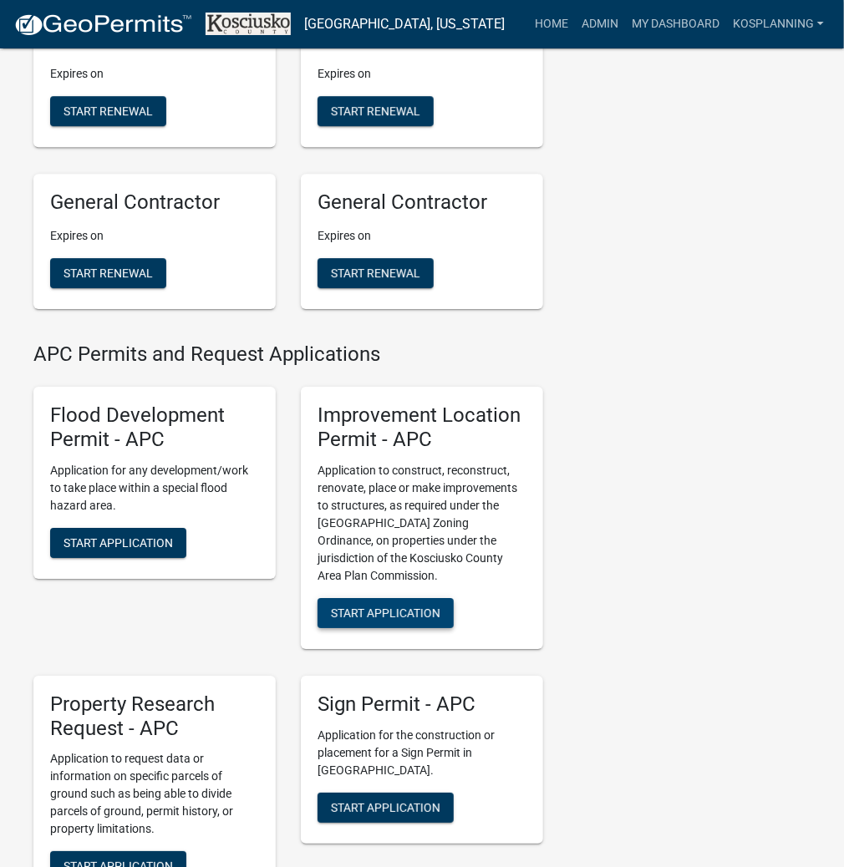  Describe the element at coordinates (422, 428) in the screenshot. I see `h5: Improvement Location Permit - APC` at that location.